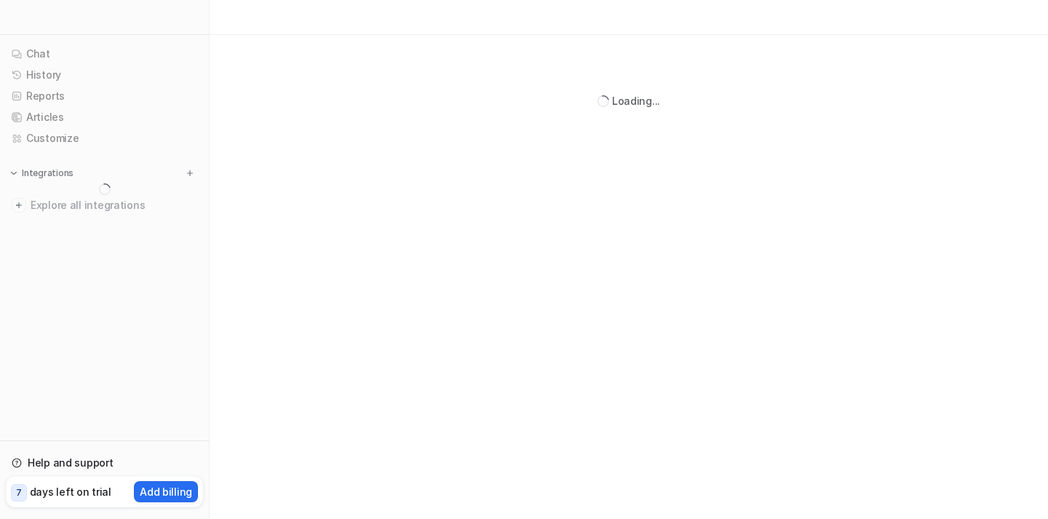 This screenshot has width=1048, height=519. I want to click on a: Chat, so click(104, 54).